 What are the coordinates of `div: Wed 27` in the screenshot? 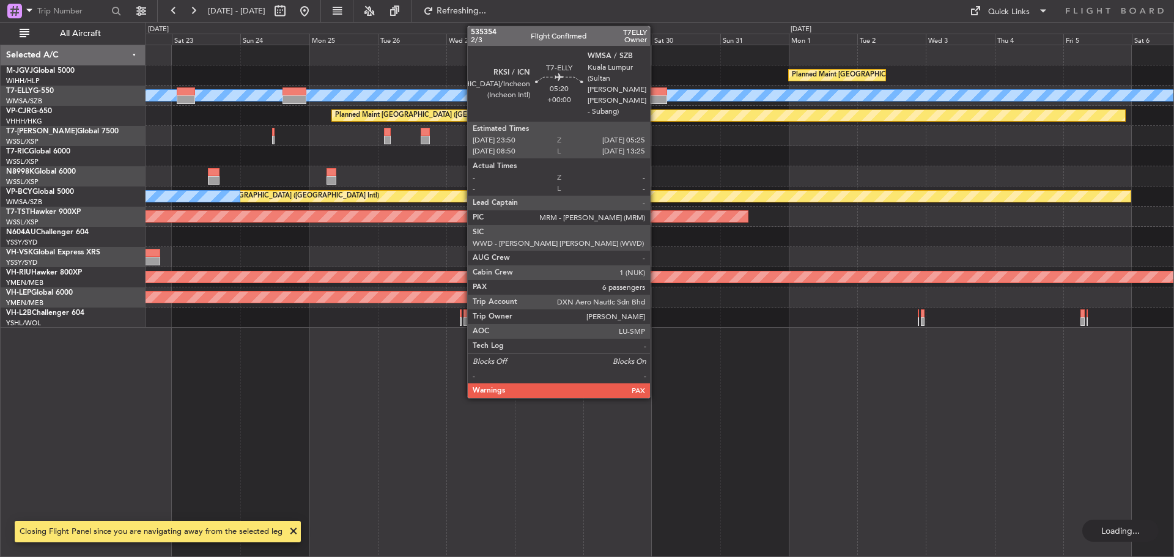 It's located at (480, 39).